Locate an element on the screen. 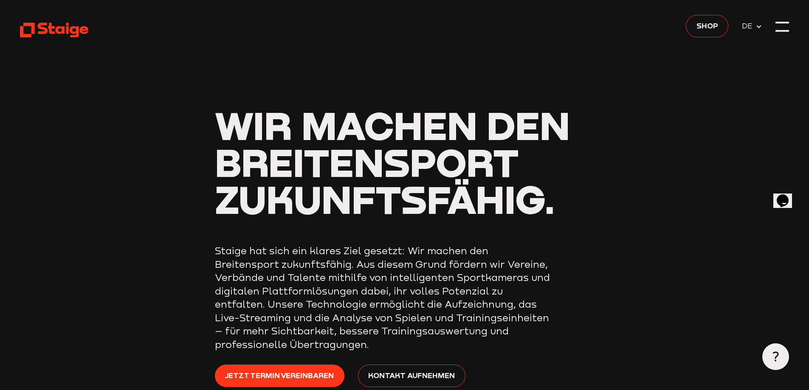 This screenshot has width=809, height=390. p: Staige hat sich ein klares Ziel gesetzt: Wir machen den Breitensport zukunftsfähig. Aus diesem Gr... is located at coordinates (385, 298).